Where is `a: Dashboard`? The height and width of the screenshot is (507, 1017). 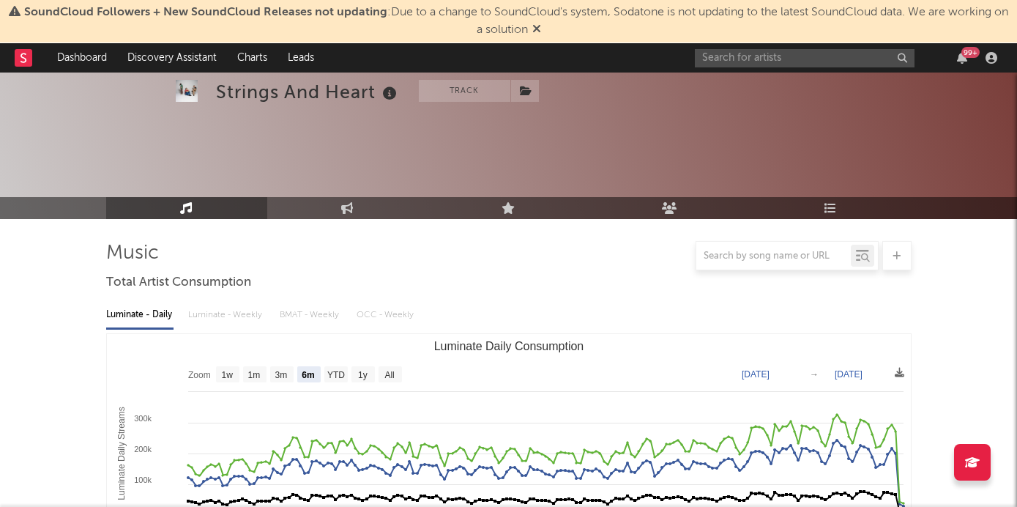 a: Dashboard is located at coordinates (82, 58).